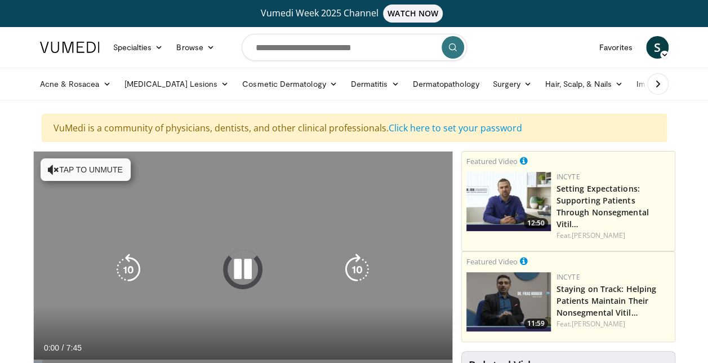 The image size is (708, 363). Describe the element at coordinates (508, 301) in the screenshot. I see `img: fe0751a3-754b-4fa7-bfe3-852521745b57.png.150x105_q85_crop-smart_upscale.jpg` at that location.